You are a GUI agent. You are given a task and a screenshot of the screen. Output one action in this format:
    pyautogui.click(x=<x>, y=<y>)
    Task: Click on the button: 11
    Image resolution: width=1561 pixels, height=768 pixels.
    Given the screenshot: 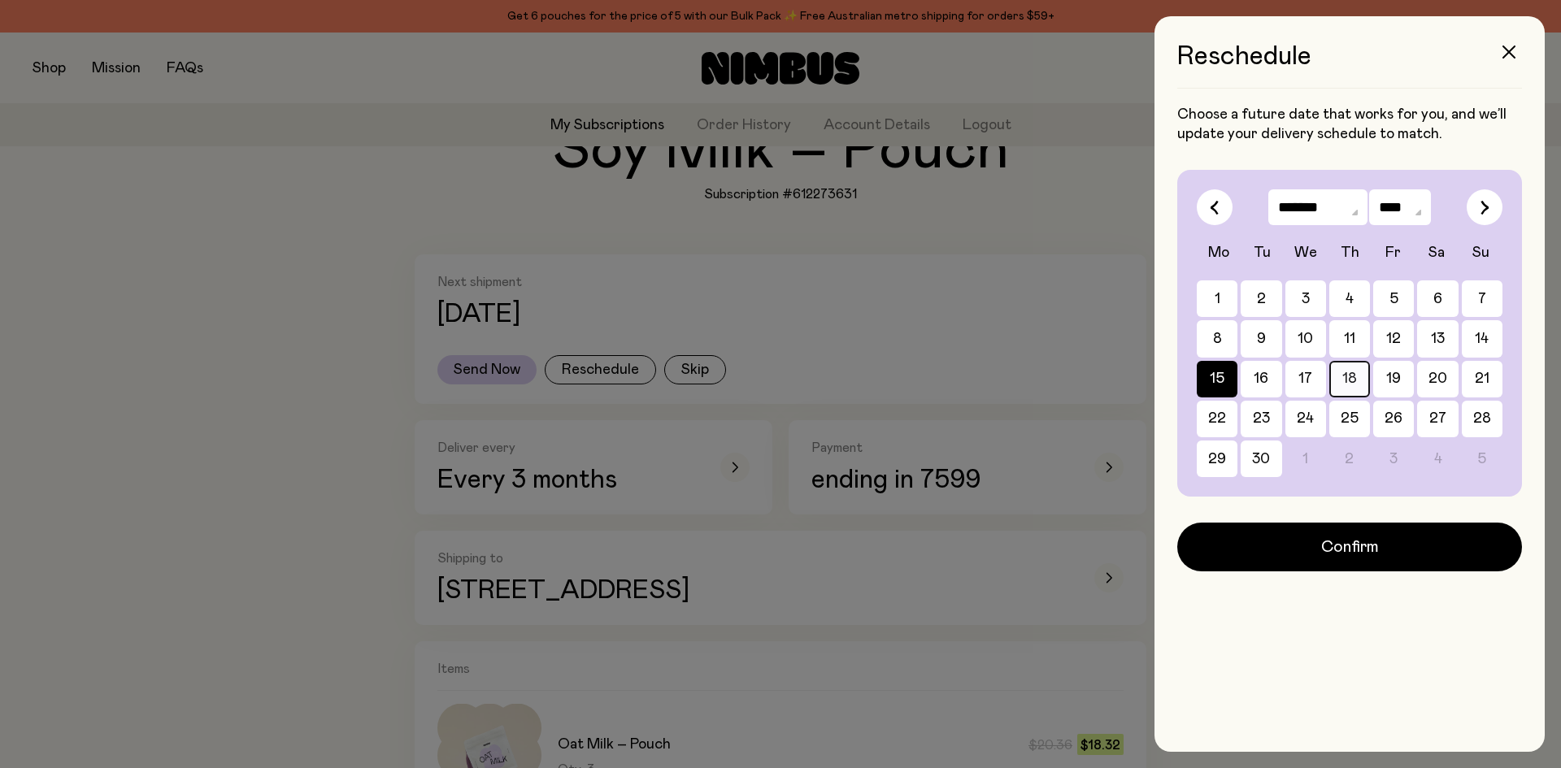 What is the action you would take?
    pyautogui.click(x=1349, y=338)
    